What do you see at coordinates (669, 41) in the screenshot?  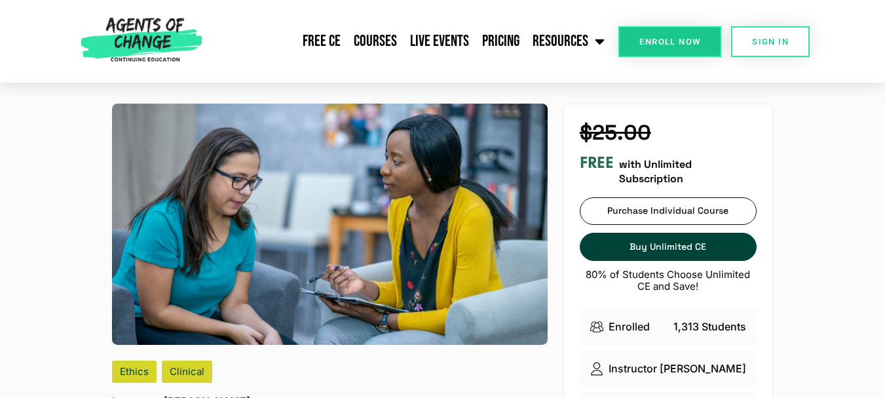 I see `span: Enroll Now` at bounding box center [669, 41].